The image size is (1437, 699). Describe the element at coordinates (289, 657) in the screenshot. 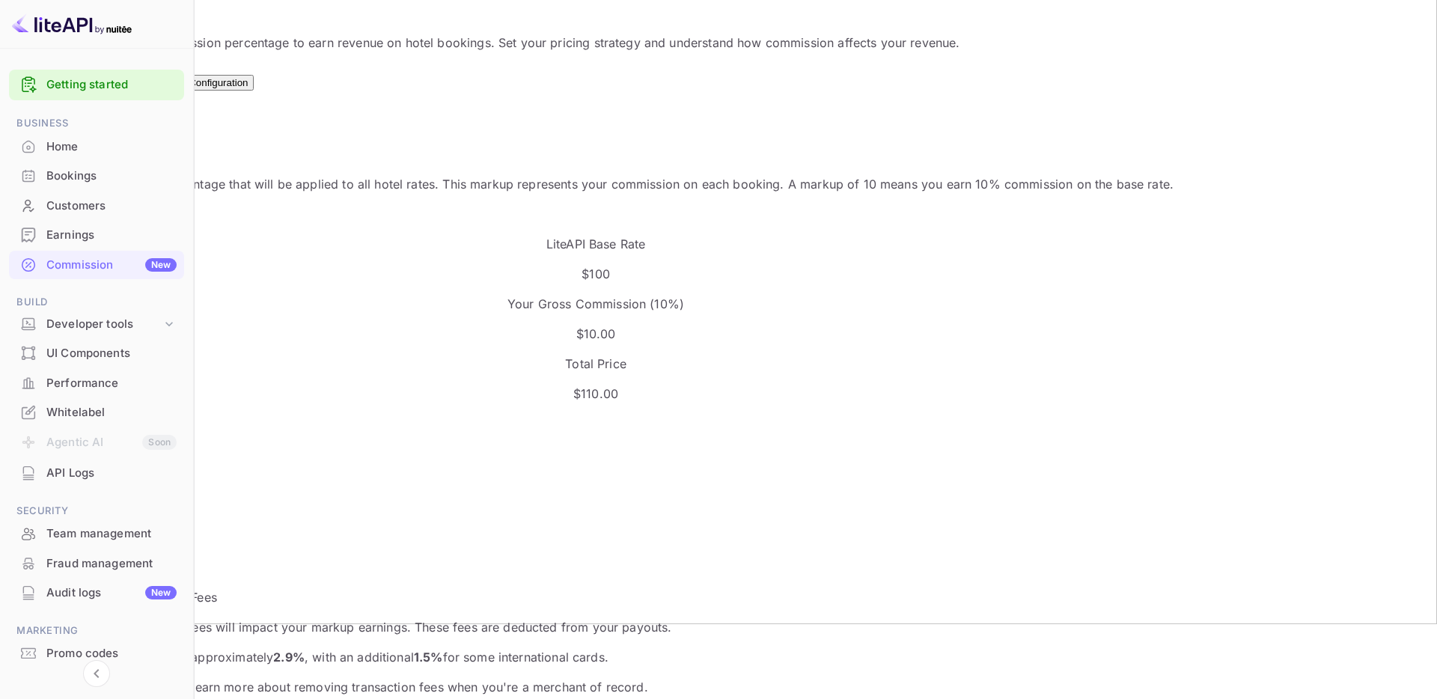

I see `strong: 2.9%` at that location.